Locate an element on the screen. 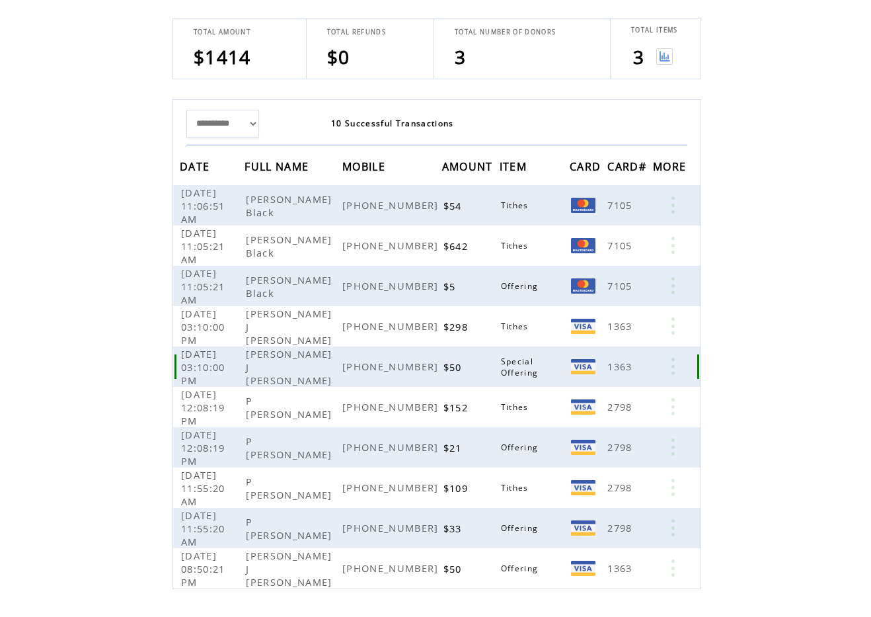  span: $33 is located at coordinates (454, 528).